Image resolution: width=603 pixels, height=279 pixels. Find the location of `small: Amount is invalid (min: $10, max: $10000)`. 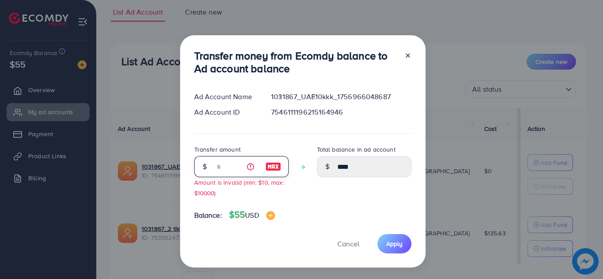

small: Amount is invalid (min: $10, max: $10000) is located at coordinates (239, 188).